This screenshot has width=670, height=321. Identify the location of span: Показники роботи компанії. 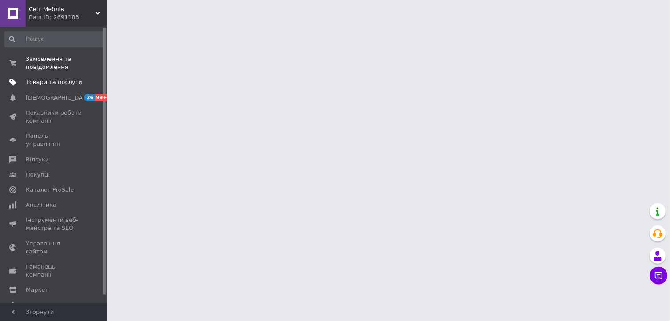
(54, 117).